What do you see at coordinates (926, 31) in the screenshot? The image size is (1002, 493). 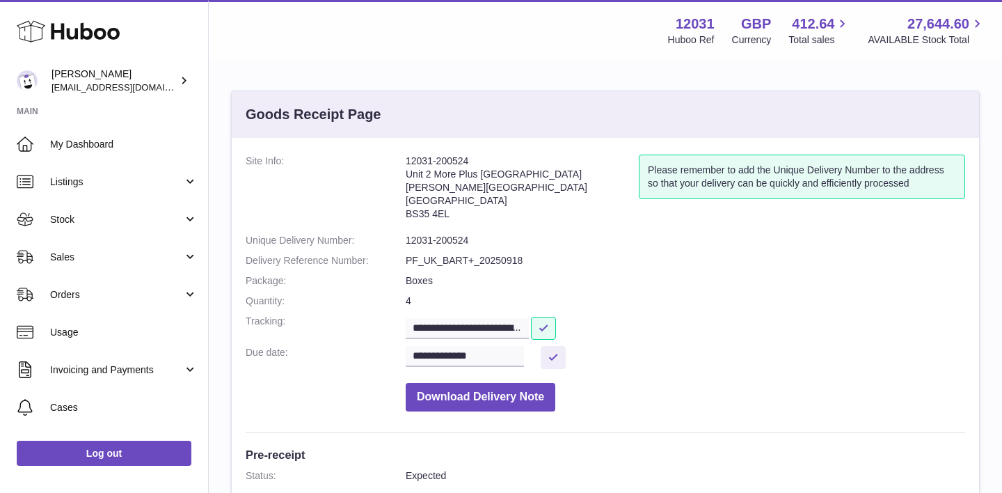 I see `a: 27,644.60 AVAILABLE Stock Total` at bounding box center [926, 31].